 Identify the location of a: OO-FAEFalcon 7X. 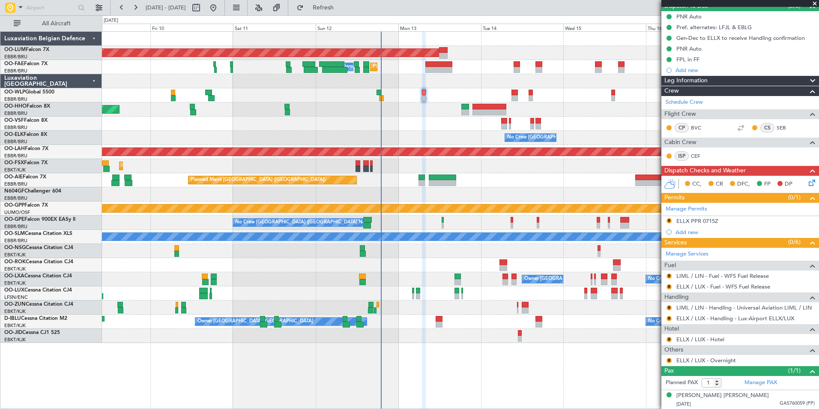
(26, 64).